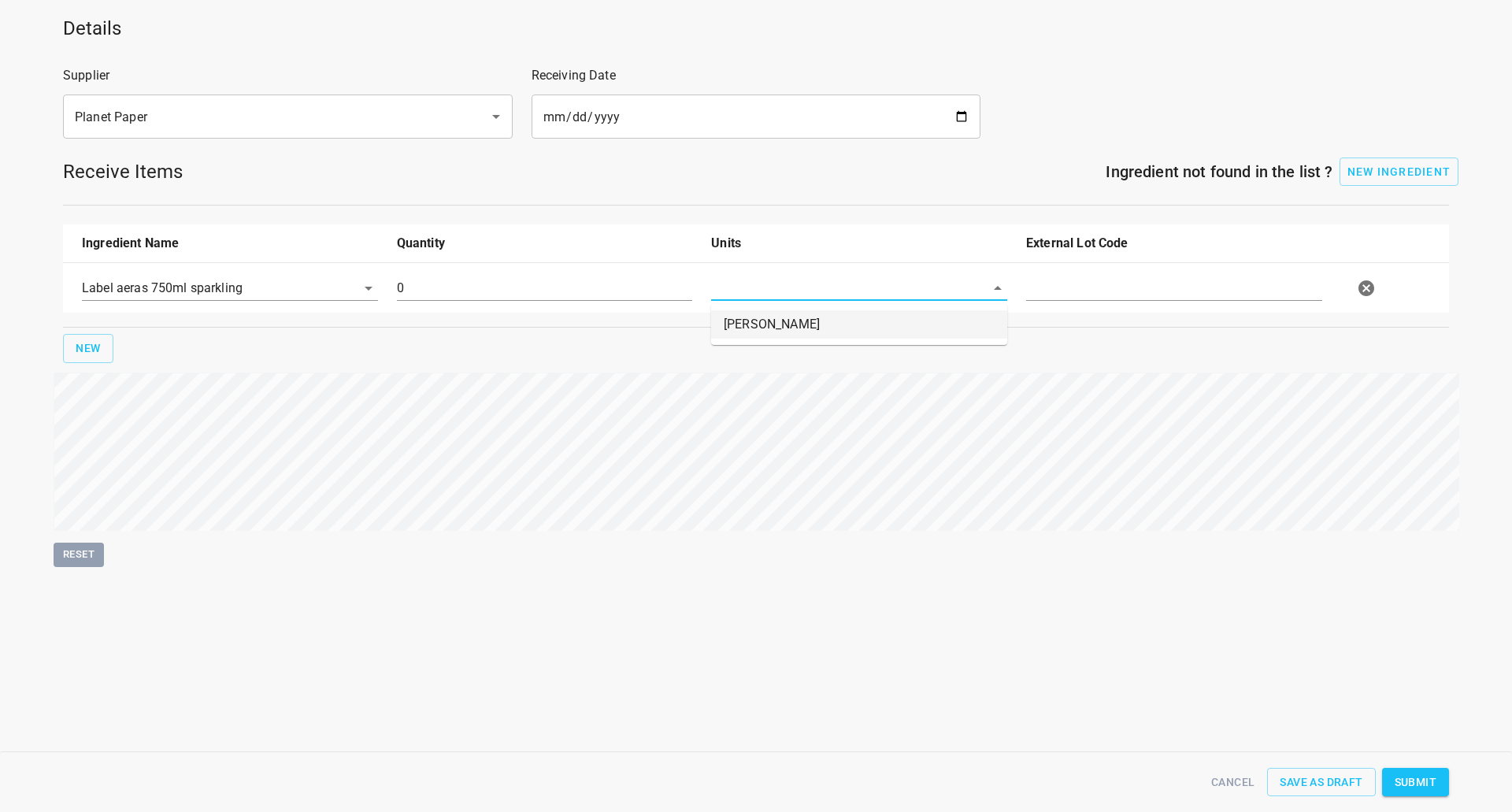  I want to click on span: New Ingredient, so click(1399, 172).